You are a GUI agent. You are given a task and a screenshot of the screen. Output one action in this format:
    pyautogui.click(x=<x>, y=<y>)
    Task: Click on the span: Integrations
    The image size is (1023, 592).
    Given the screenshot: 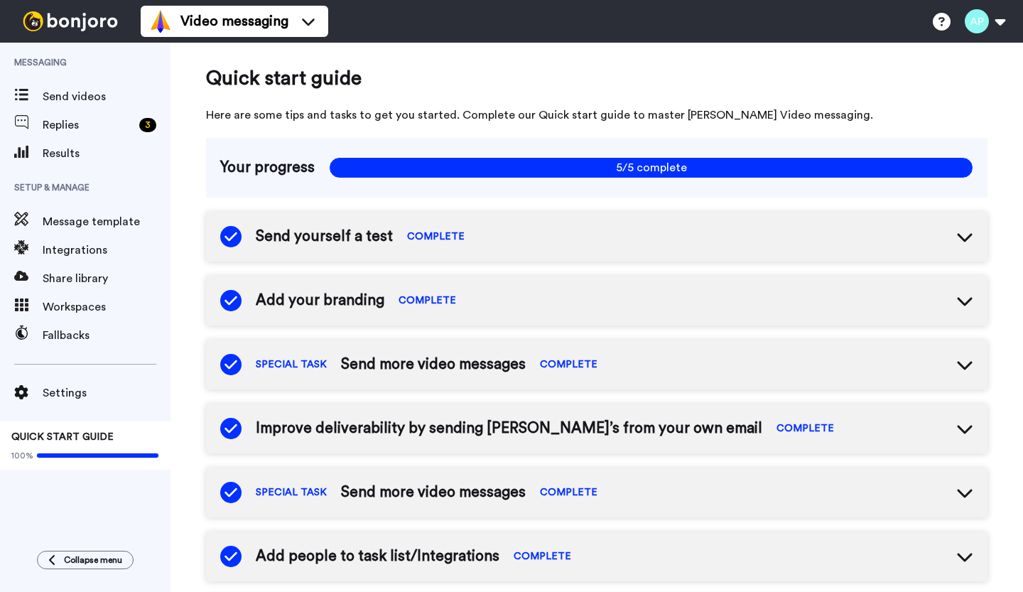 What is the action you would take?
    pyautogui.click(x=107, y=250)
    